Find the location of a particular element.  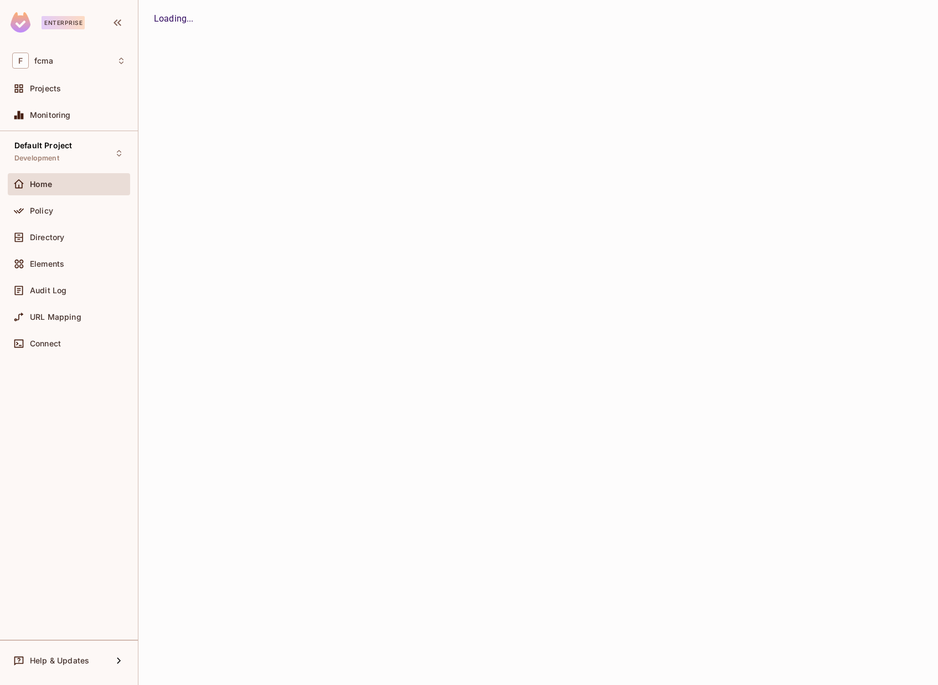

span: Development is located at coordinates (37, 158).